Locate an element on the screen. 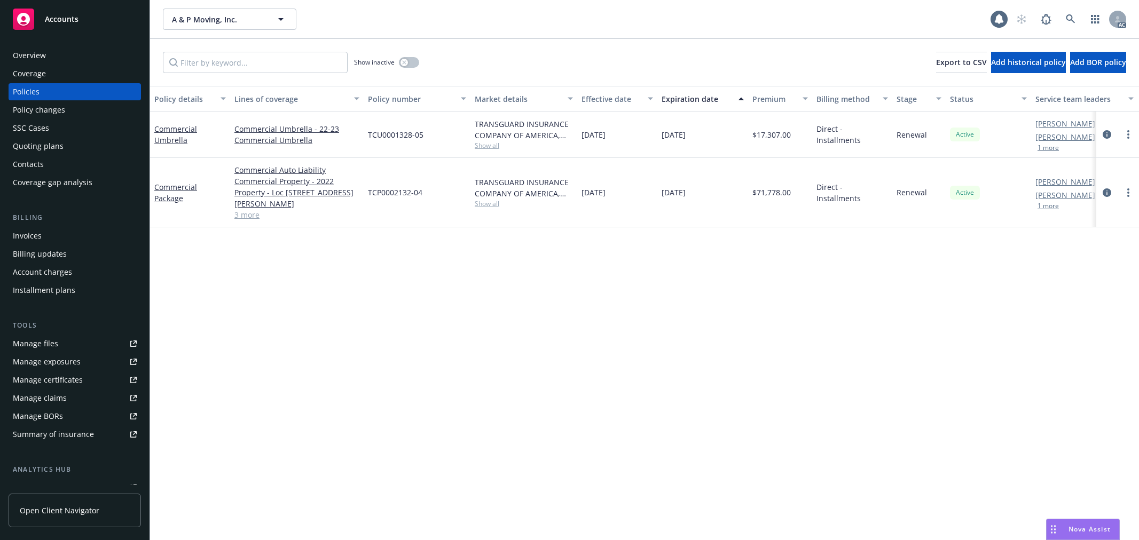 Image resolution: width=1139 pixels, height=540 pixels. div: Manage certificates is located at coordinates (48, 380).